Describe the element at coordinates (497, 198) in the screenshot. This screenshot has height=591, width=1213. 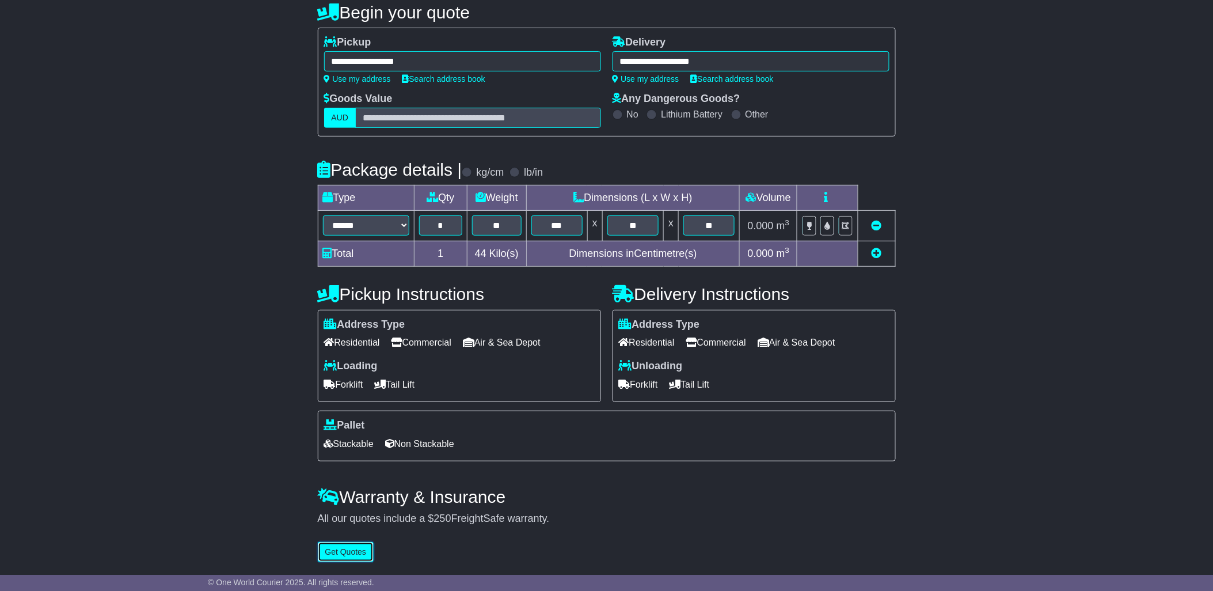
I see `td: Weight` at that location.